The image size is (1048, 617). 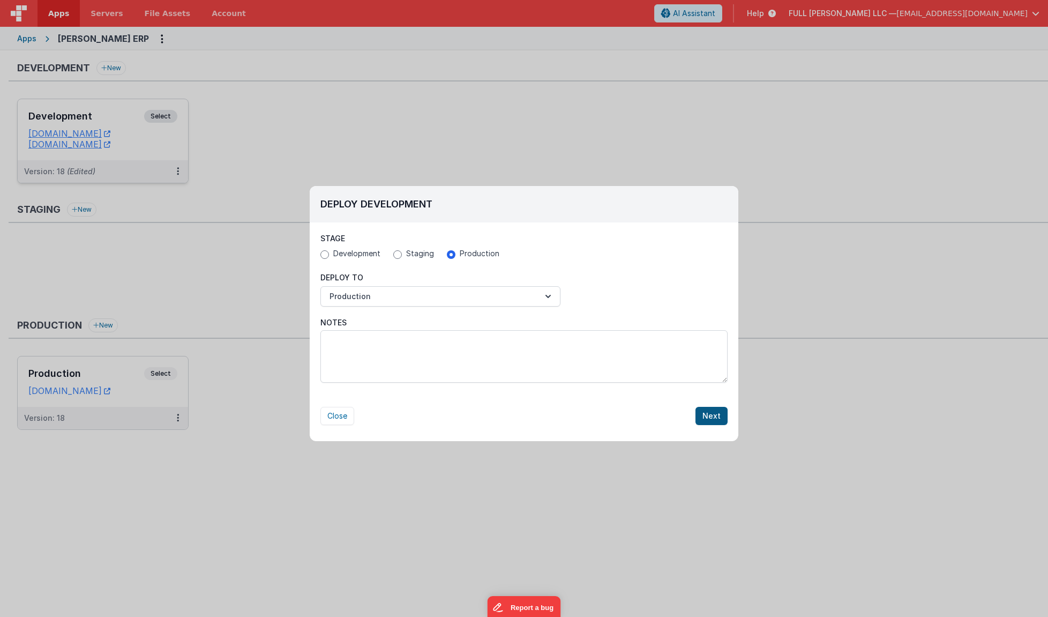 What do you see at coordinates (333, 322) in the screenshot?
I see `span: Notes` at bounding box center [333, 322].